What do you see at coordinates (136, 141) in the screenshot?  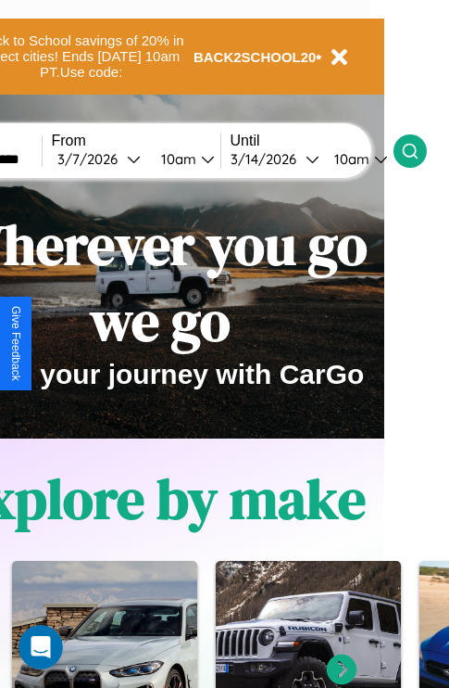 I see `label: From` at bounding box center [136, 141].